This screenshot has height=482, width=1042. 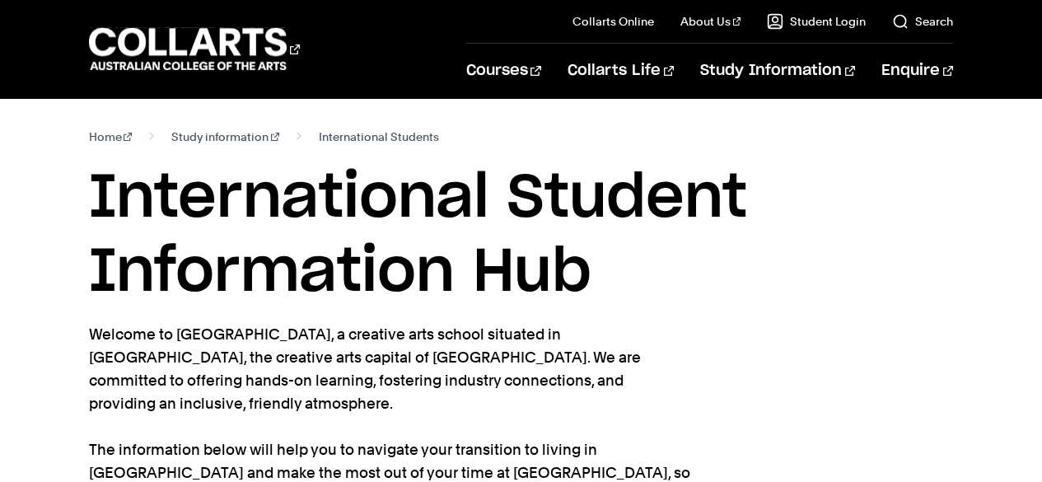 What do you see at coordinates (225, 137) in the screenshot?
I see `a: Study information` at bounding box center [225, 137].